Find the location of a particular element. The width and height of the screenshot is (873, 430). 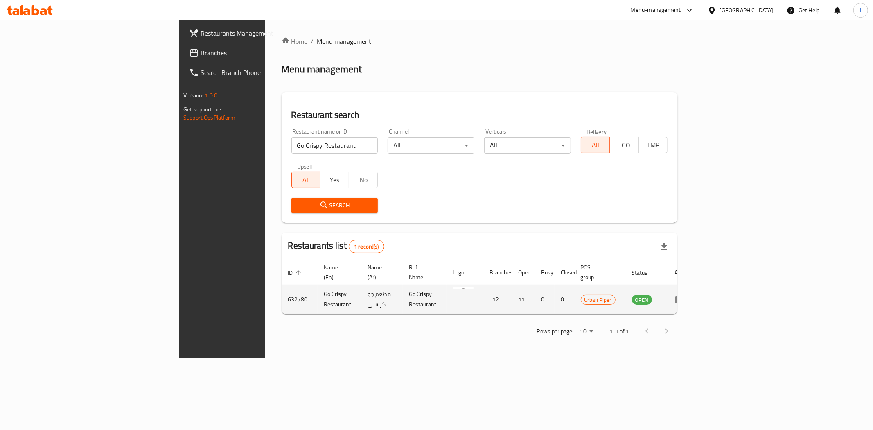

span: Yes is located at coordinates (335, 180).